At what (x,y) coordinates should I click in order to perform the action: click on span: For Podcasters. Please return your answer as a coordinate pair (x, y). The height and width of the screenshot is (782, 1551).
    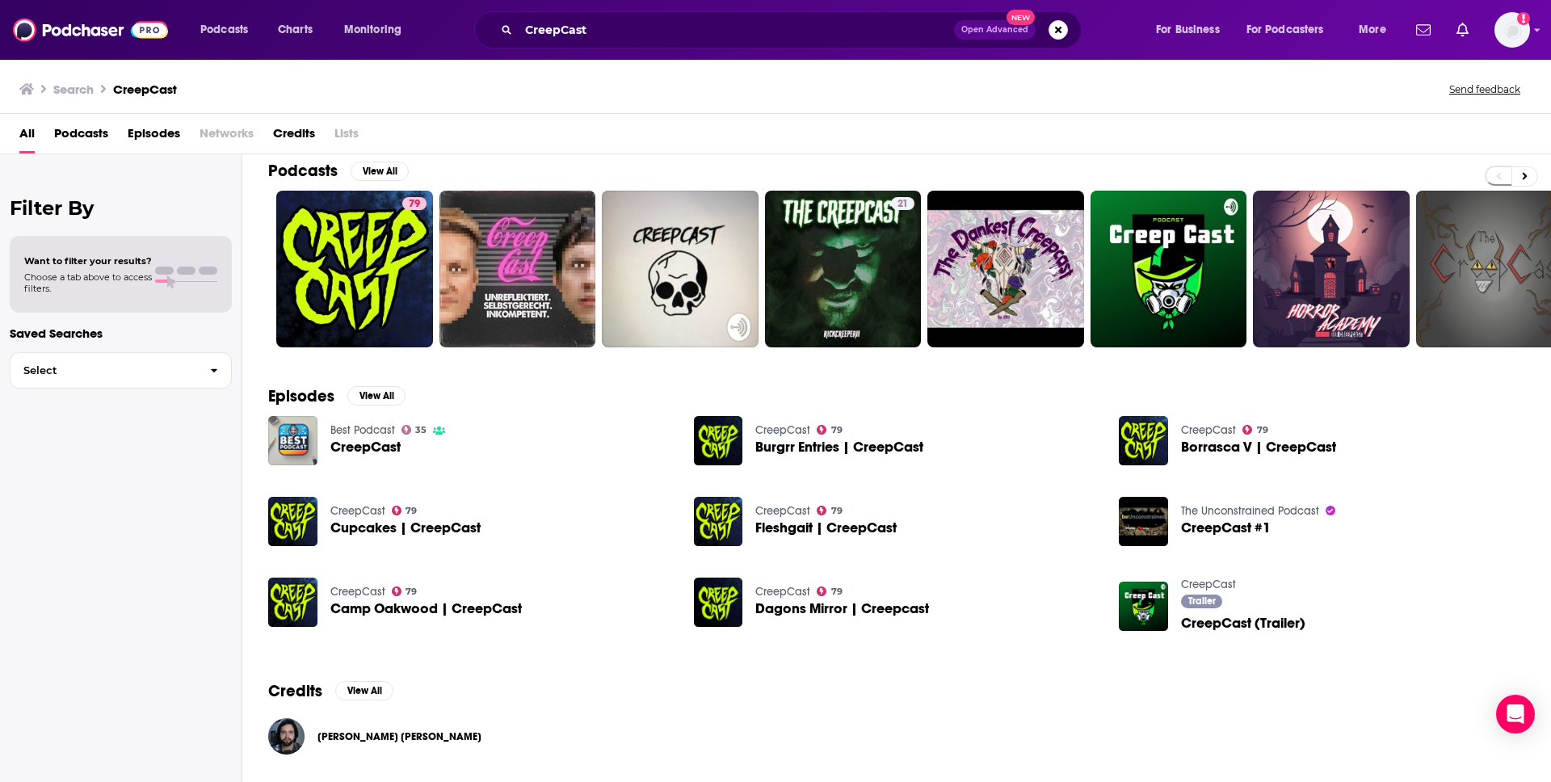
    Looking at the image, I should click on (1285, 30).